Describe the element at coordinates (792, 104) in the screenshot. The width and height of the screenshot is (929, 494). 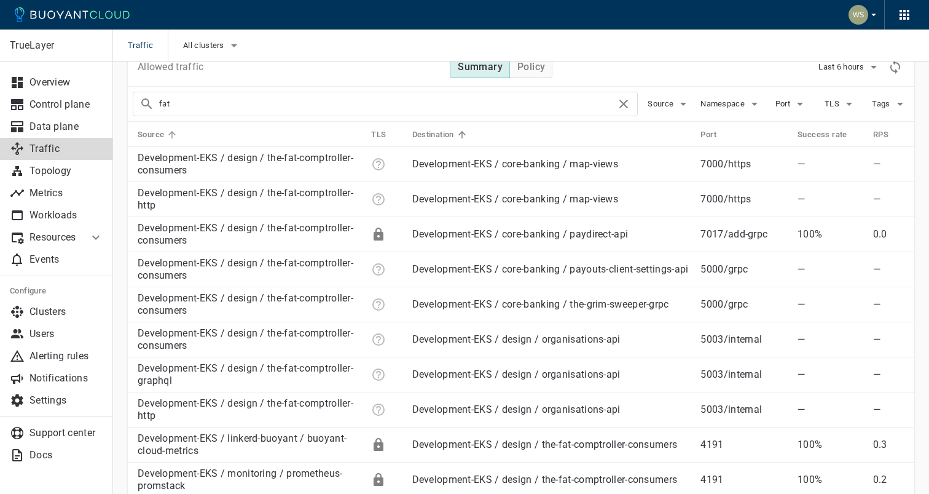
I see `button: Port` at that location.